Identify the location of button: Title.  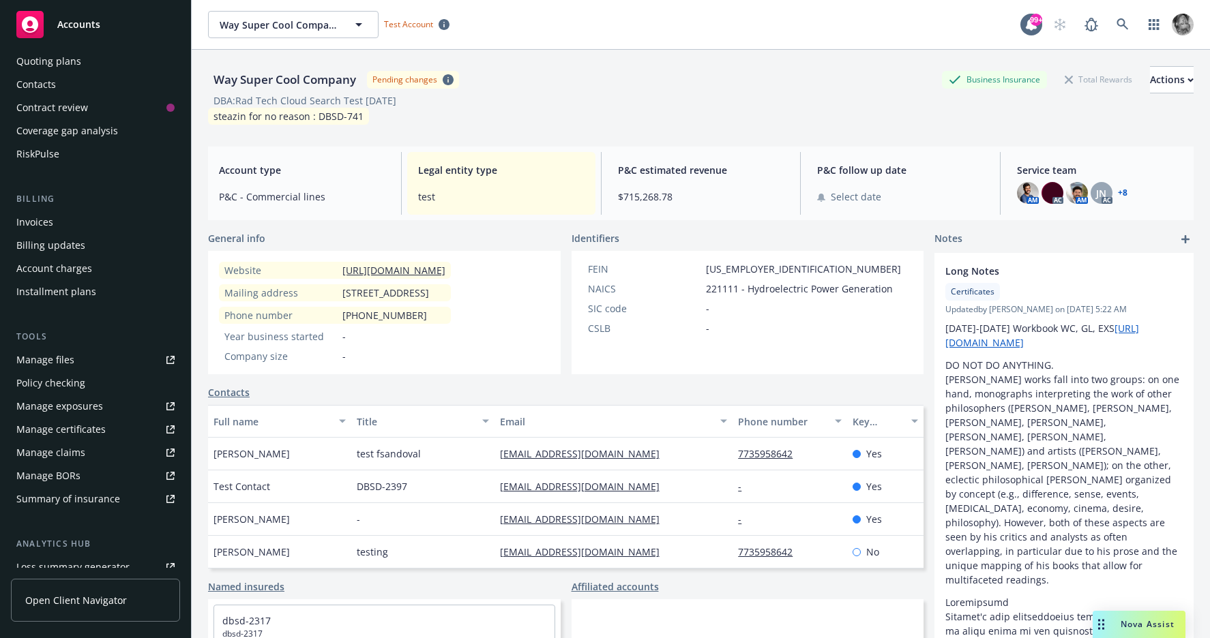
(423, 421).